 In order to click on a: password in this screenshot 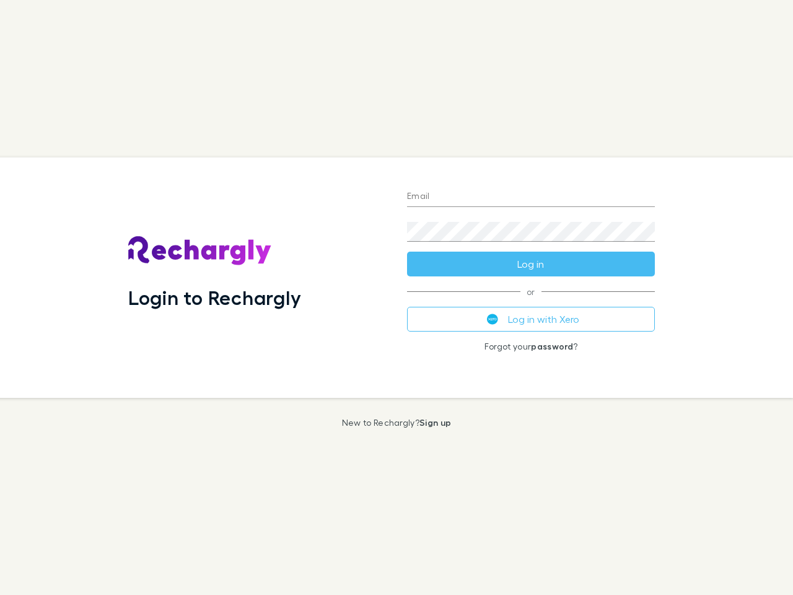, I will do `click(552, 346)`.